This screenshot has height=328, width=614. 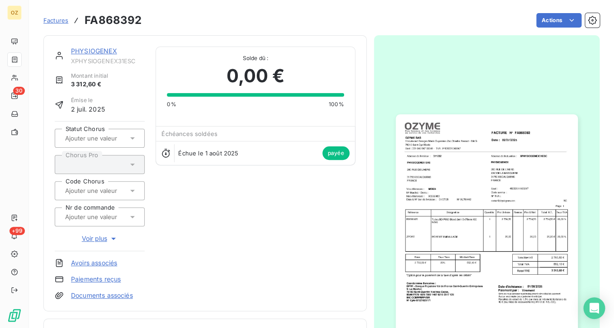 I want to click on span: Échue le 1 août 2025, so click(x=208, y=153).